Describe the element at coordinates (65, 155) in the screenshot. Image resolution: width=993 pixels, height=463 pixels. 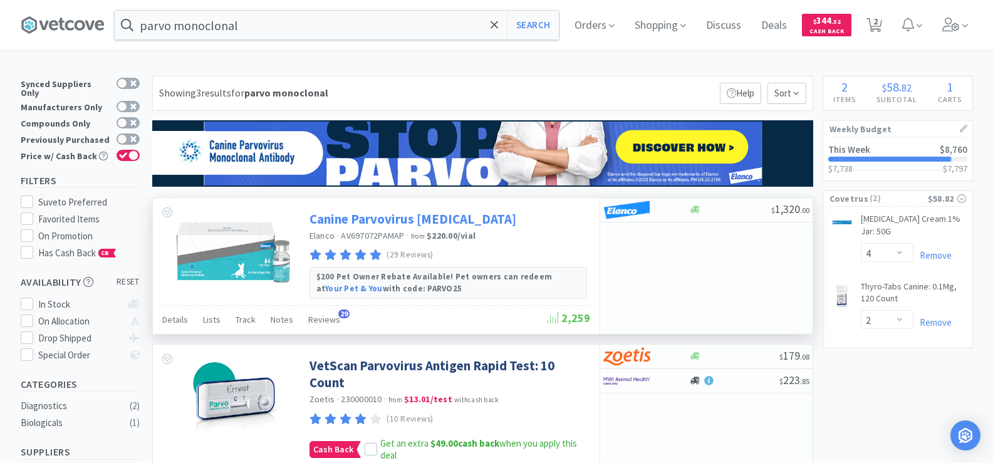
I see `div: Price w/ Cash Back` at that location.